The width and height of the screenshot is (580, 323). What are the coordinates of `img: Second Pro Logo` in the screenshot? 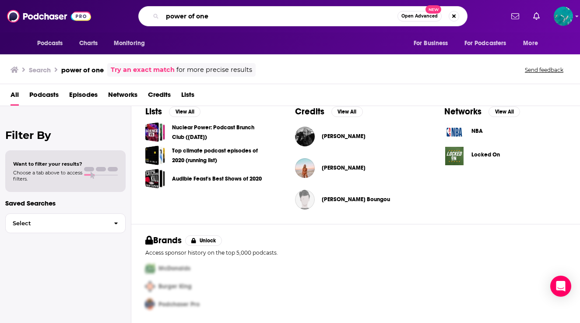 It's located at (150, 286).